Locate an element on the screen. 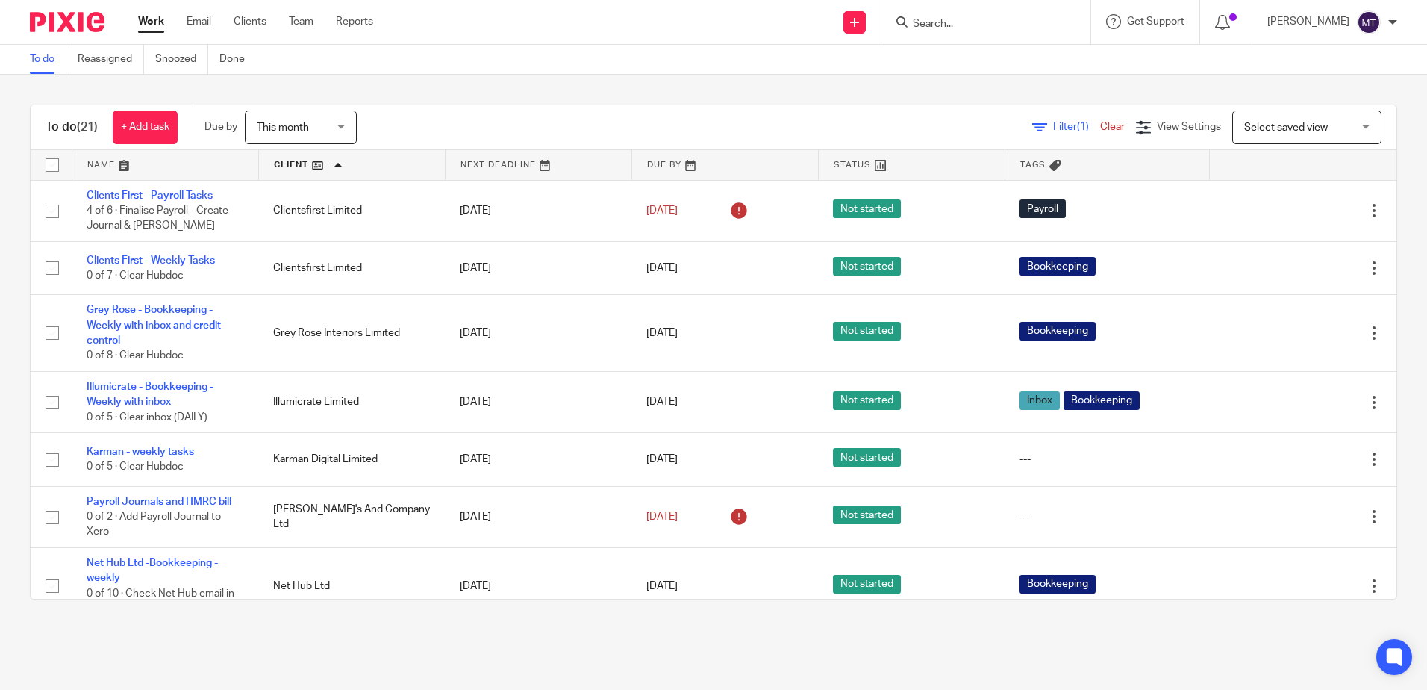 The image size is (1427, 690). span: Inbox is located at coordinates (1040, 400).